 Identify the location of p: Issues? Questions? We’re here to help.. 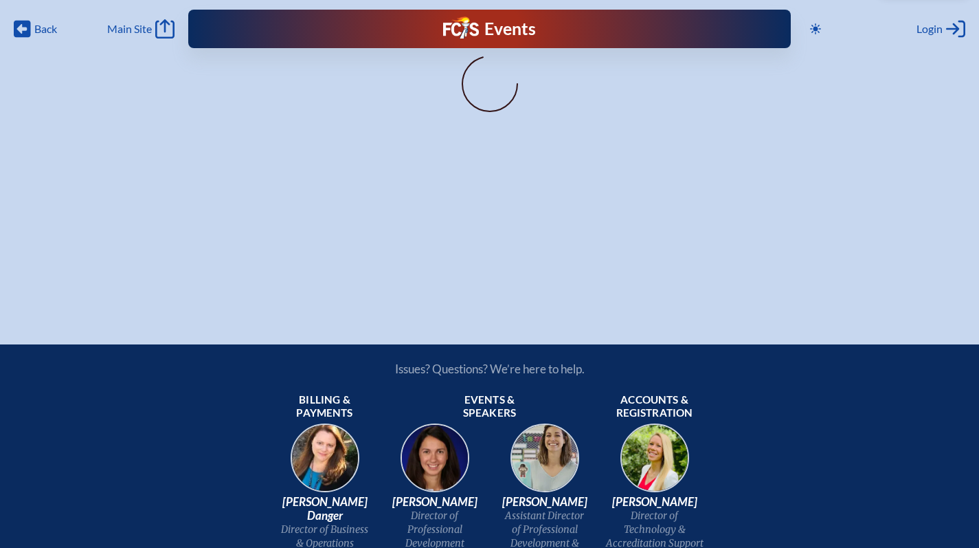
(490, 368).